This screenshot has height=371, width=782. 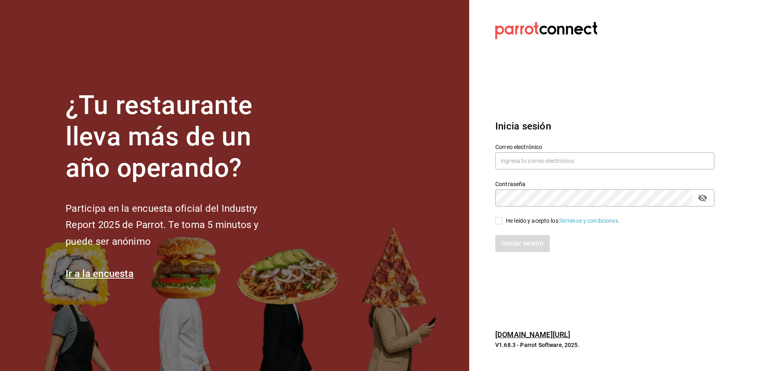 What do you see at coordinates (589, 221) in the screenshot?
I see `a: Términos y condiciones.` at bounding box center [589, 221].